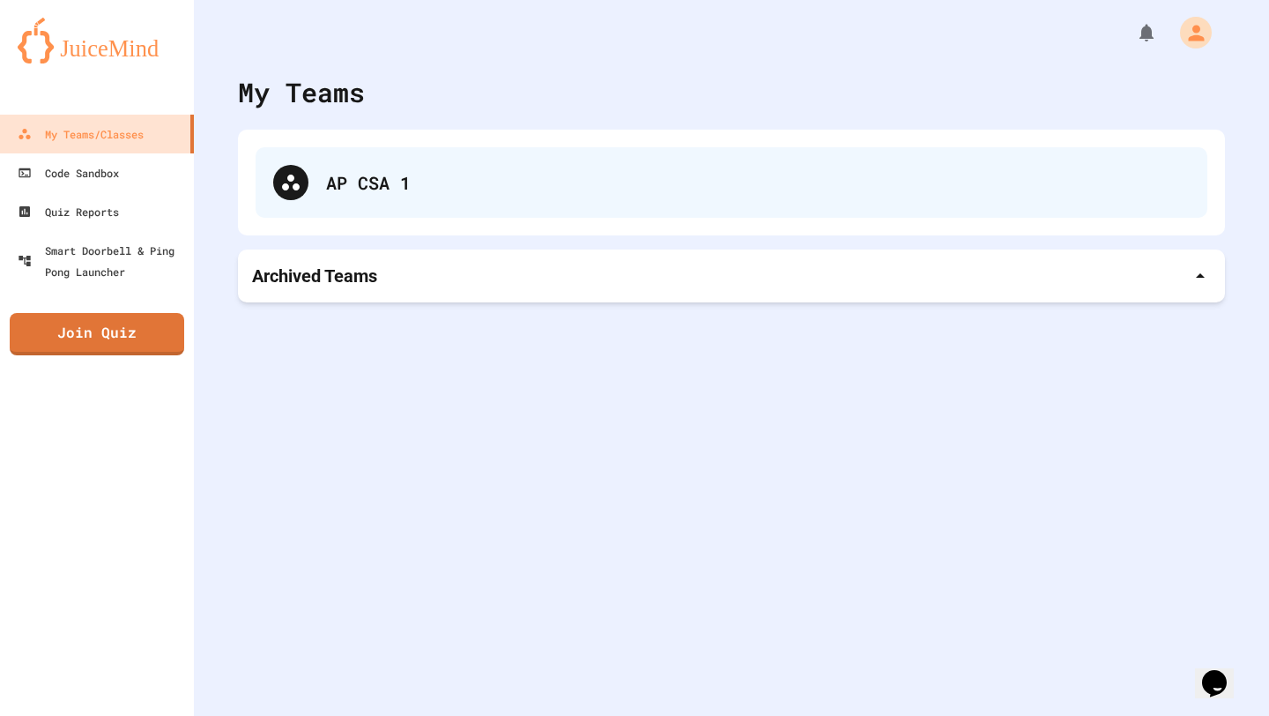 The height and width of the screenshot is (716, 1269). I want to click on div: Code Sandbox, so click(68, 173).